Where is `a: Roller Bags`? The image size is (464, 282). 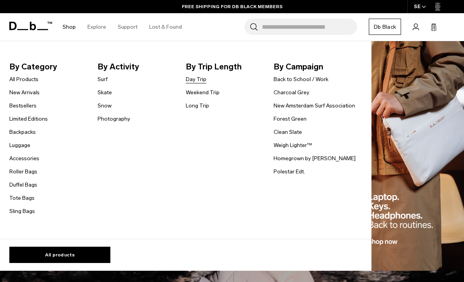
a: Roller Bags is located at coordinates (23, 172).